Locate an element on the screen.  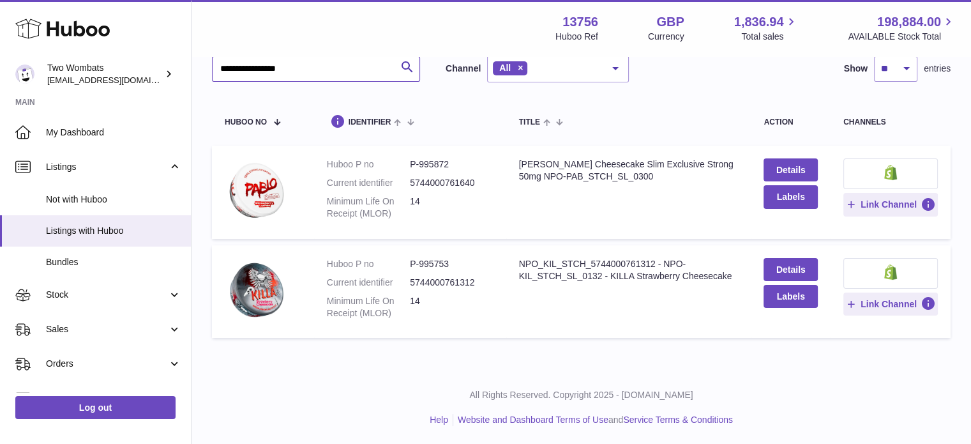
span: Bundles is located at coordinates (114, 262).